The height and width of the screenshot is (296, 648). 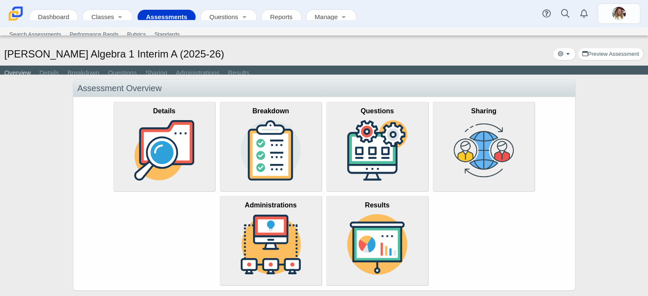 What do you see at coordinates (327, 17) in the screenshot?
I see `a: Manage` at bounding box center [327, 17].